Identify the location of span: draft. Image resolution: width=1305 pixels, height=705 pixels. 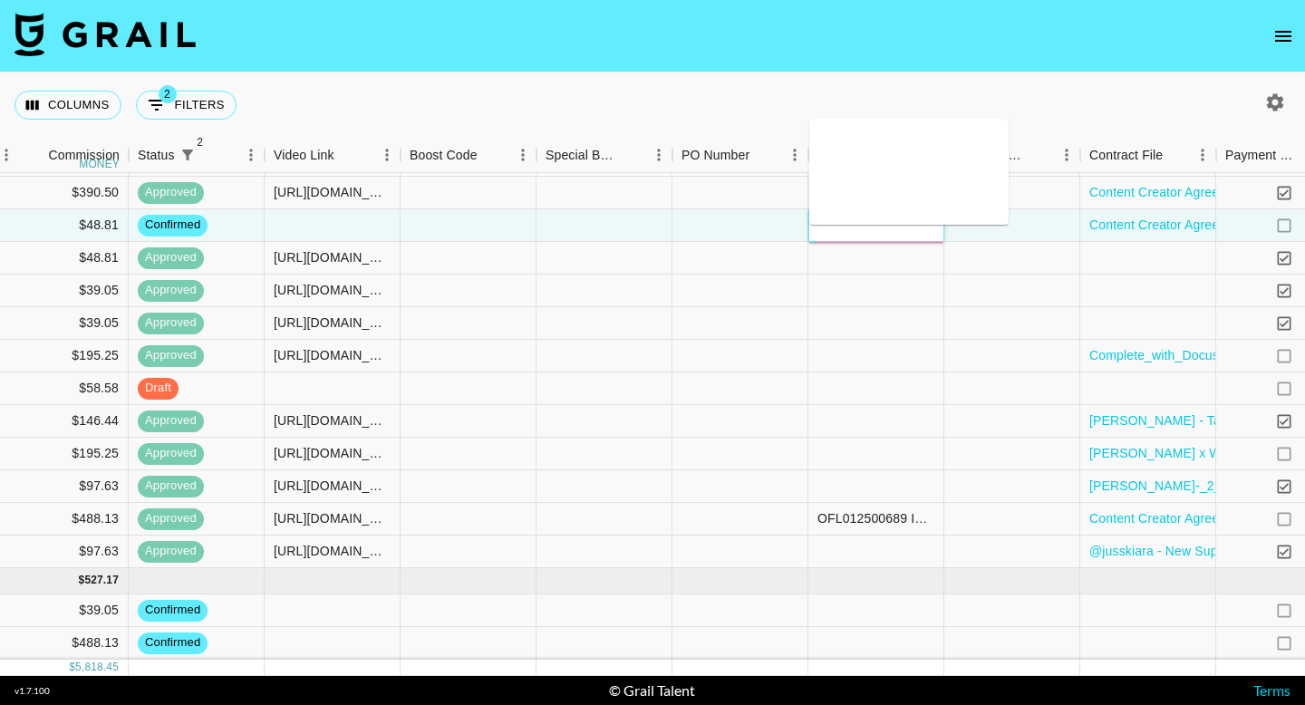
(158, 388).